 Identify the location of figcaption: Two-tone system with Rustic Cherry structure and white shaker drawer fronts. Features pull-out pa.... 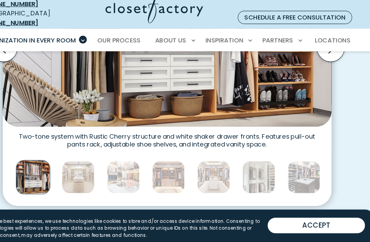
(185, 131).